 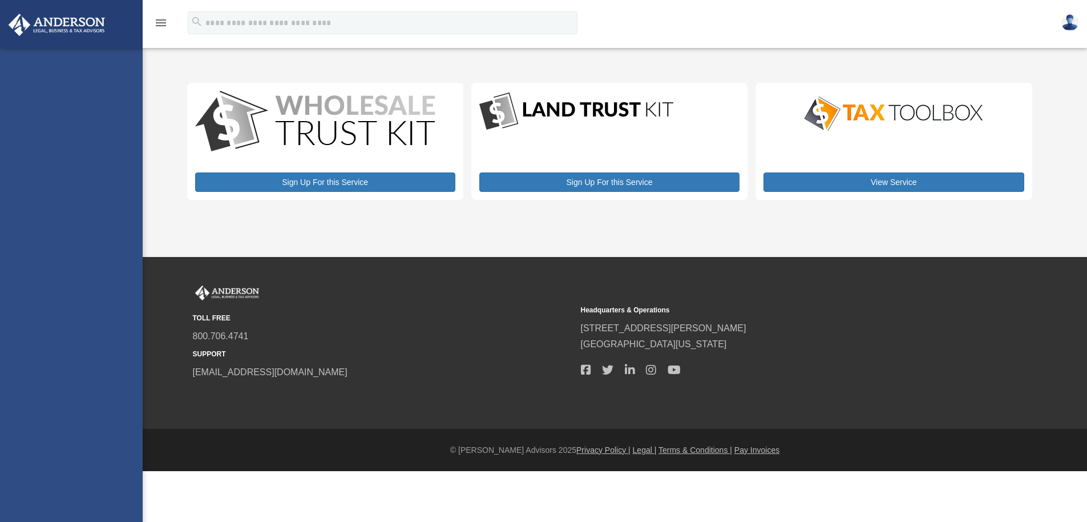 I want to click on img: WS-Trust-Kit-lgo-1.jpg, so click(x=315, y=122).